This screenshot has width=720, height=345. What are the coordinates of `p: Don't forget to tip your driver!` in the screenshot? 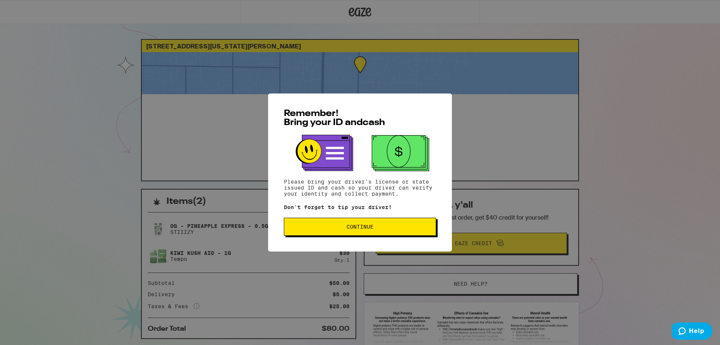 It's located at (360, 207).